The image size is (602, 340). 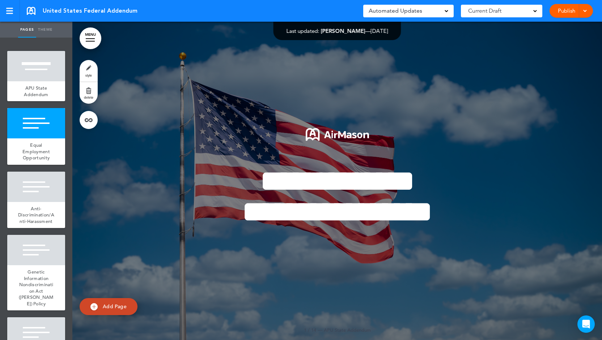 I want to click on a: APU State Addendum, so click(x=36, y=91).